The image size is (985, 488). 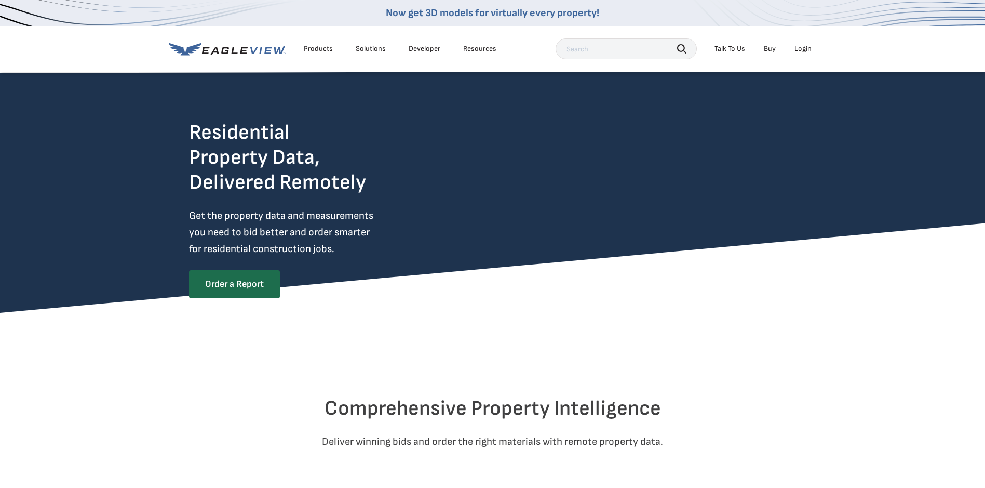 What do you see at coordinates (480, 49) in the screenshot?
I see `div: Resources` at bounding box center [480, 49].